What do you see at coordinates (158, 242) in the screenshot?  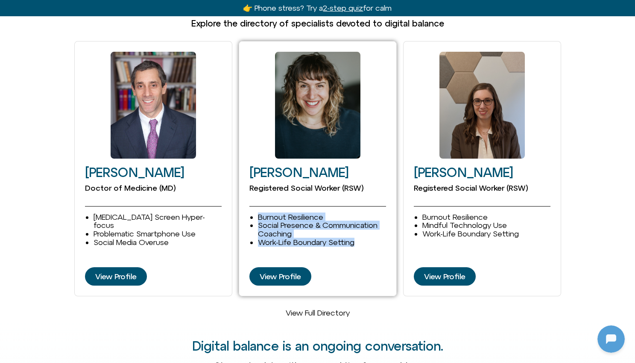 I see `li: Social Media Overuse` at bounding box center [158, 242].